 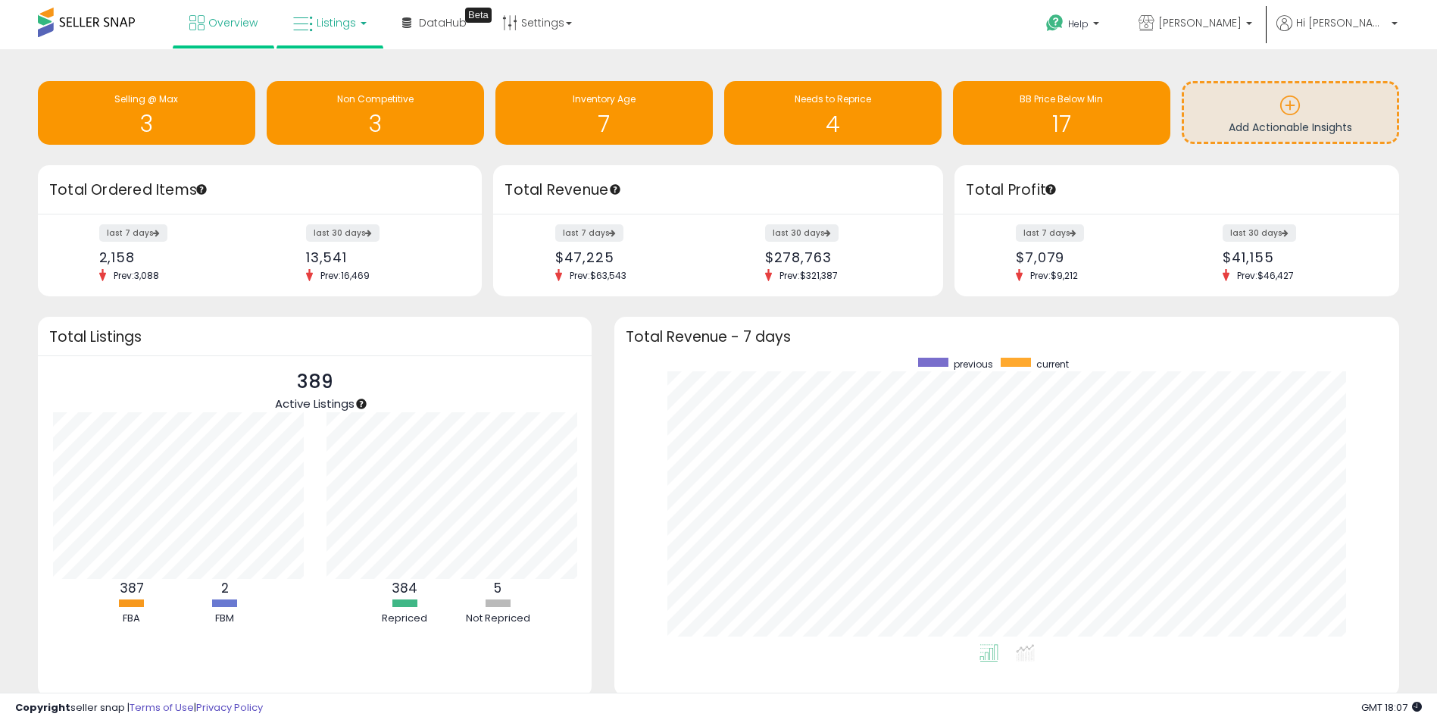 What do you see at coordinates (375, 113) in the screenshot?
I see `a: Non Competitive 3` at bounding box center [375, 113].